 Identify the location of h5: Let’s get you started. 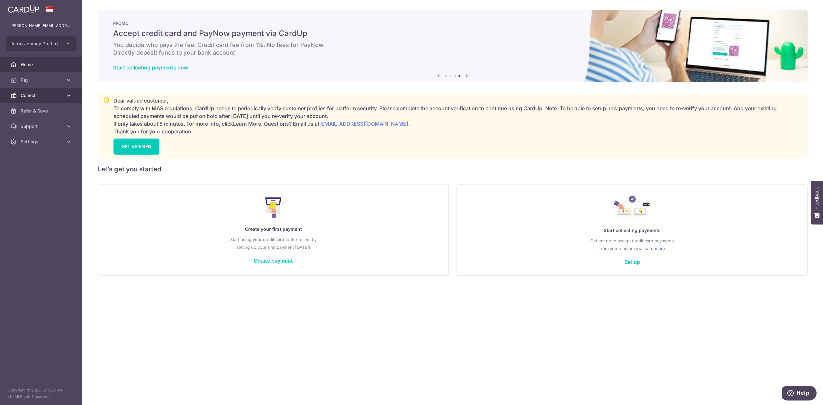
(453, 169).